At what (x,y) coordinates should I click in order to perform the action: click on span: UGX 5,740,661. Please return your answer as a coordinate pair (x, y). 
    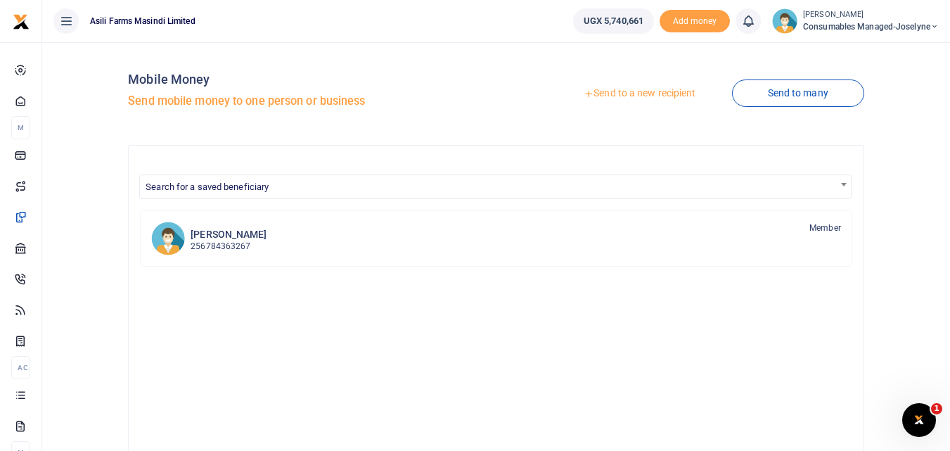
    Looking at the image, I should click on (613, 21).